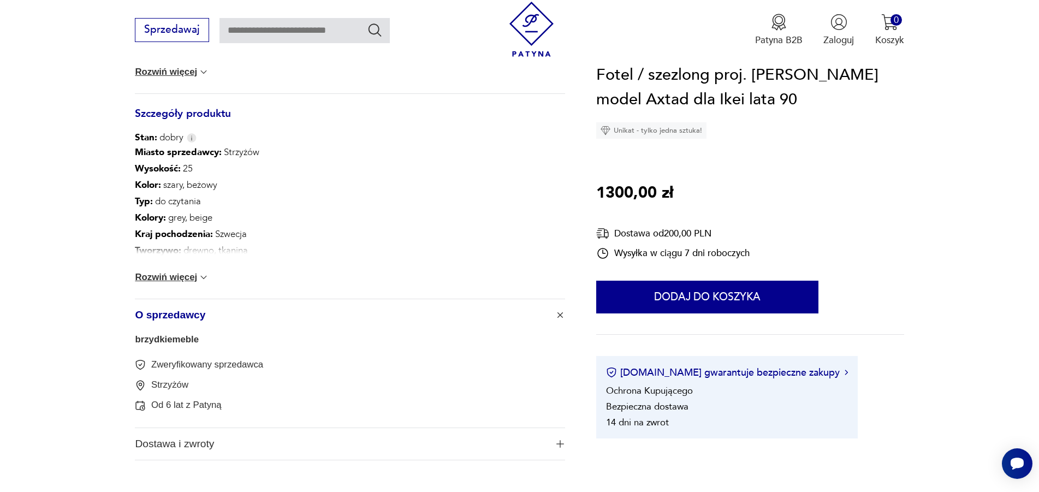  What do you see at coordinates (178, 152) in the screenshot?
I see `b: Miasto sprzedawcy :` at bounding box center [178, 152].